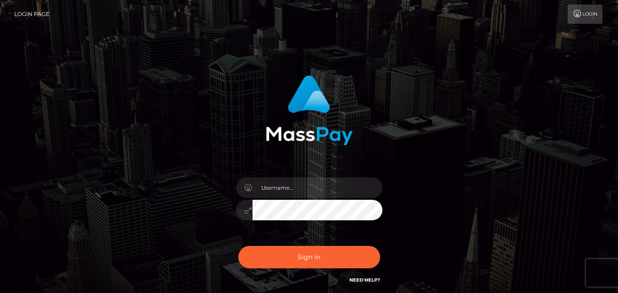  Describe the element at coordinates (585, 14) in the screenshot. I see `a: Login` at that location.